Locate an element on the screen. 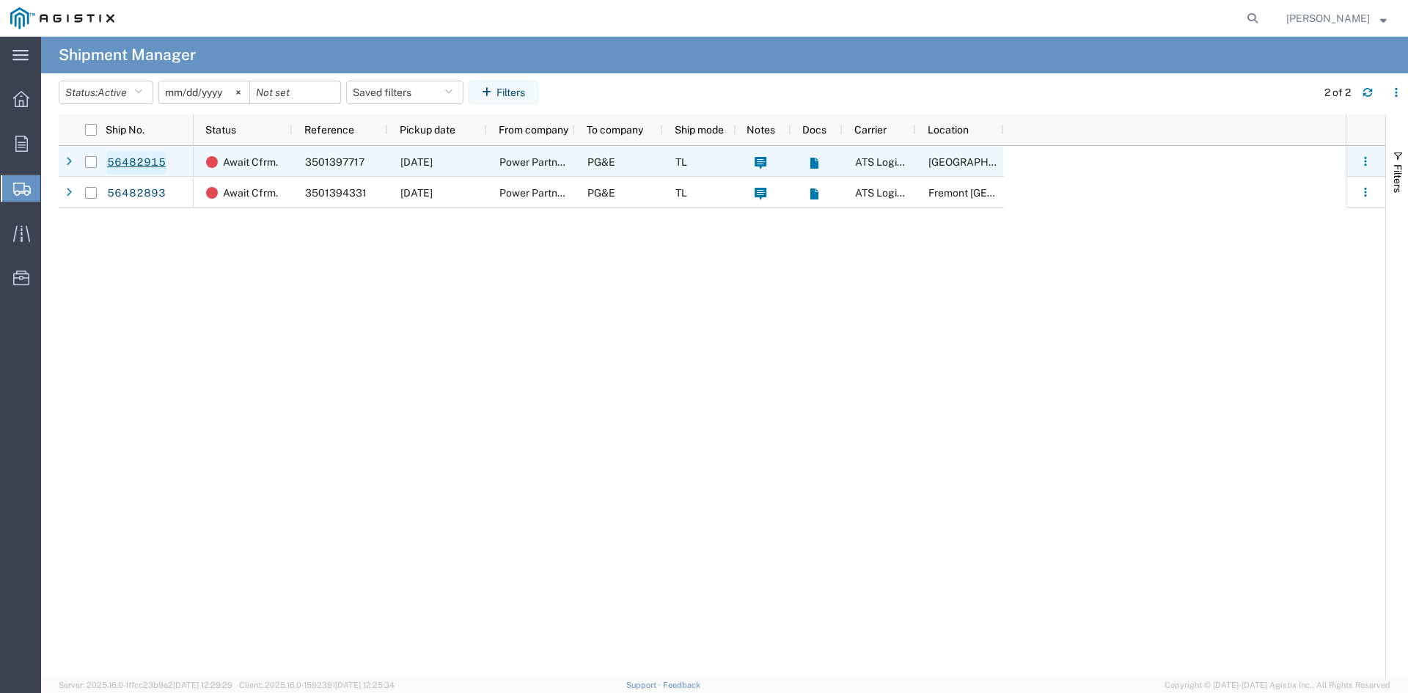  span: 3501397717 is located at coordinates (334, 162).